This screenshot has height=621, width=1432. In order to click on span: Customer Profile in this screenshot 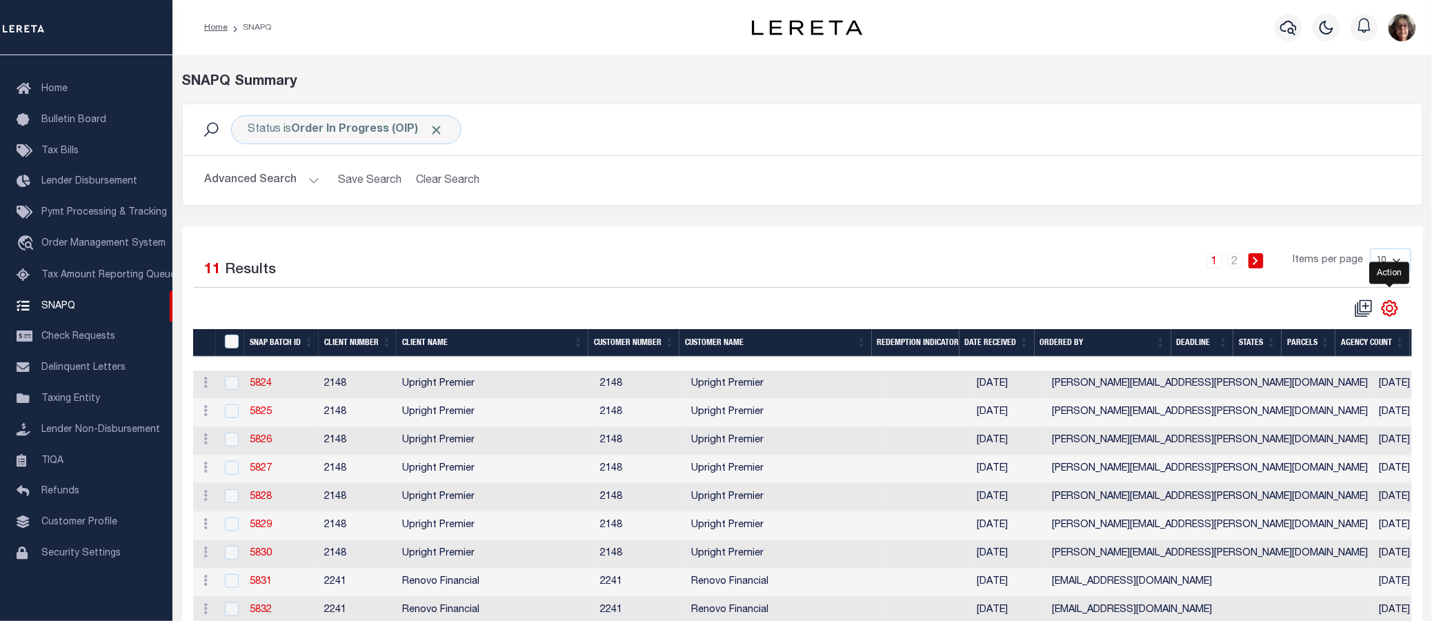, I will do `click(79, 522)`.